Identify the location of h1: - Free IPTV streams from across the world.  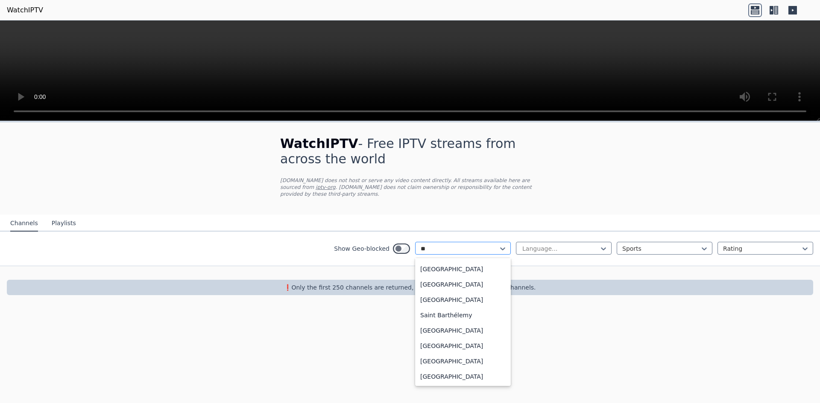
(410, 152).